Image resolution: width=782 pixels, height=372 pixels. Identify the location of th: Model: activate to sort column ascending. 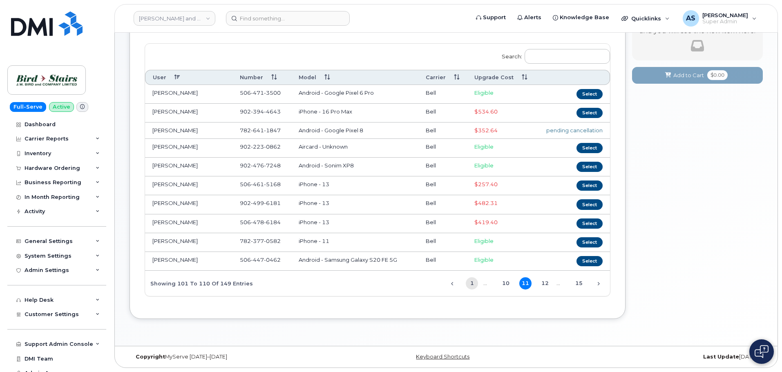
(354, 77).